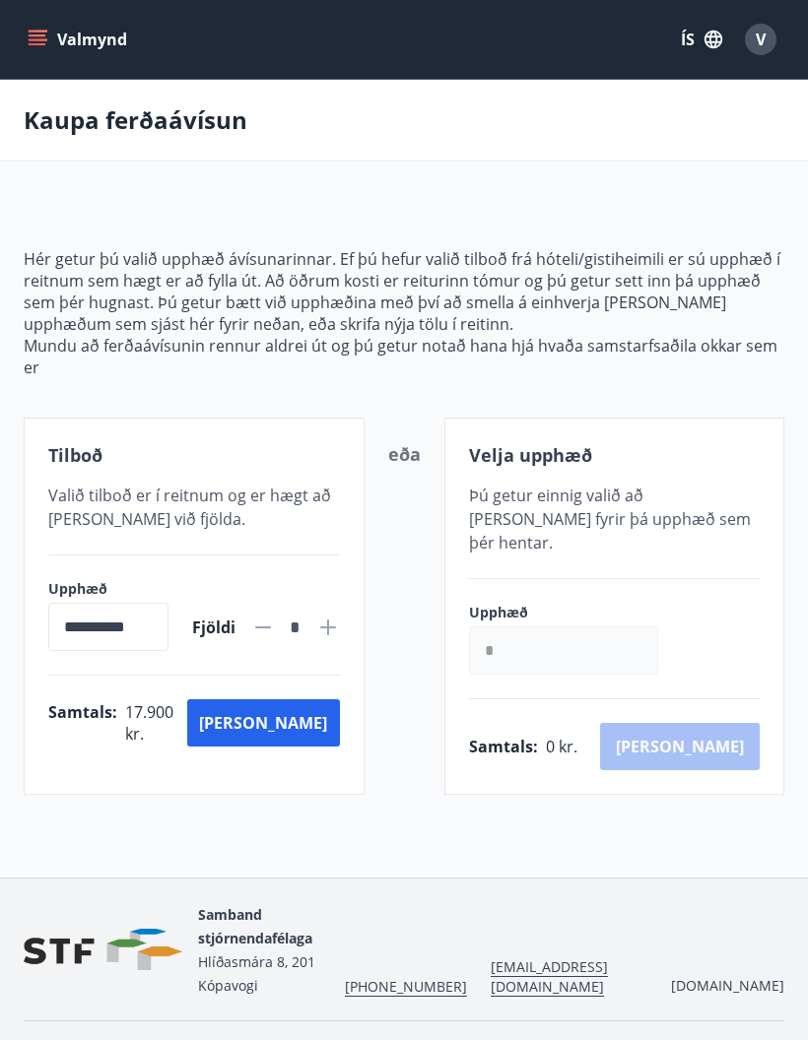 The width and height of the screenshot is (808, 1040). I want to click on span: V, so click(760, 39).